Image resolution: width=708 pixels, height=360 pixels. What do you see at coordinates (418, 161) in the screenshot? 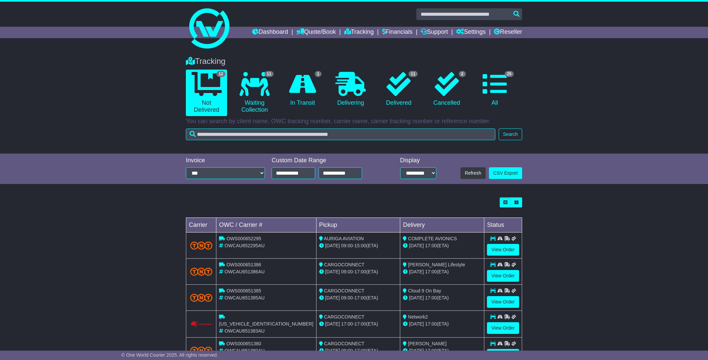
I see `div: Display` at bounding box center [418, 161].